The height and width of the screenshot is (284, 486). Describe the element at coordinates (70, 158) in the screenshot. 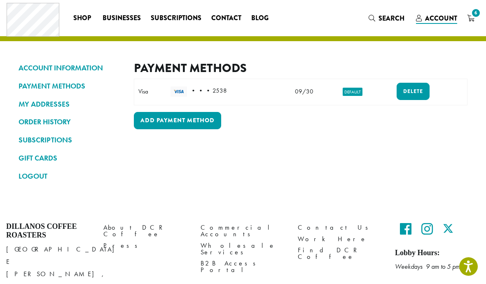

I see `a: GIFT CARDS` at that location.